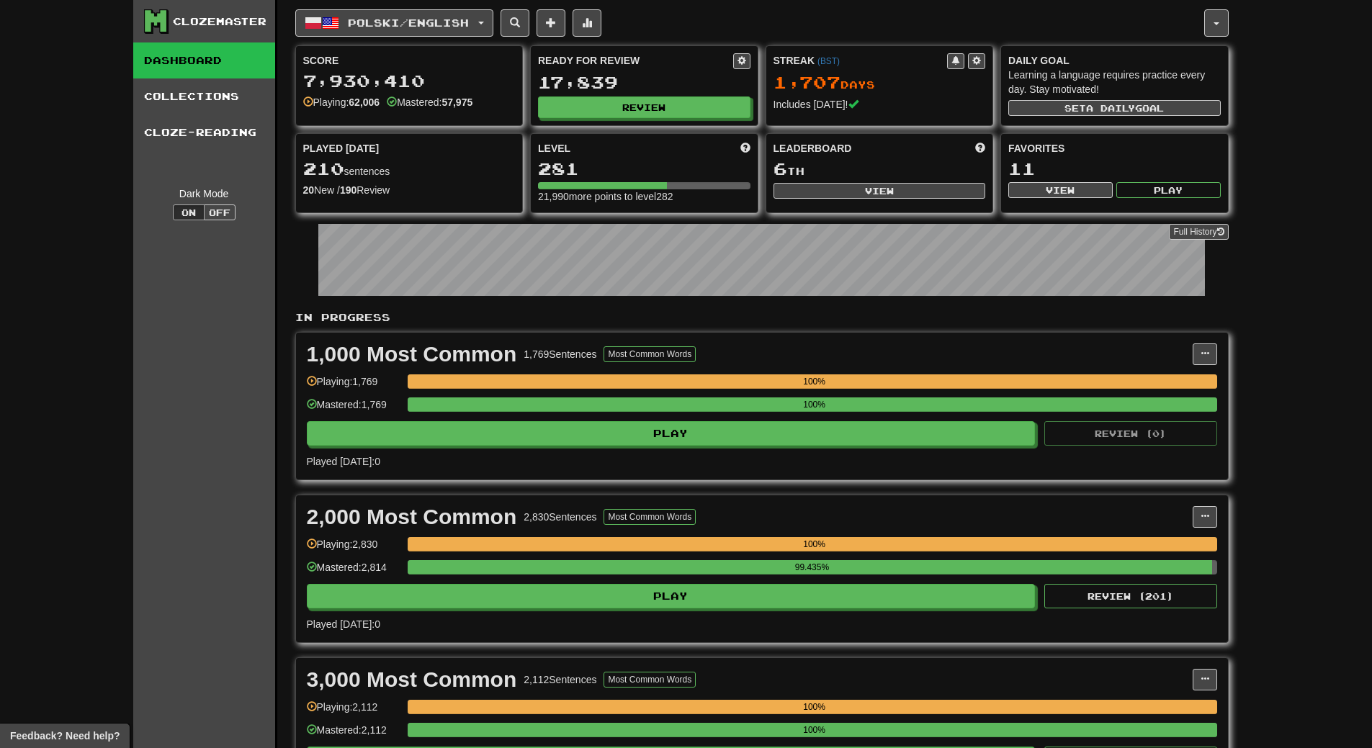 This screenshot has width=1372, height=748. What do you see at coordinates (635, 61) in the screenshot?
I see `div: Ready for Review` at bounding box center [635, 61].